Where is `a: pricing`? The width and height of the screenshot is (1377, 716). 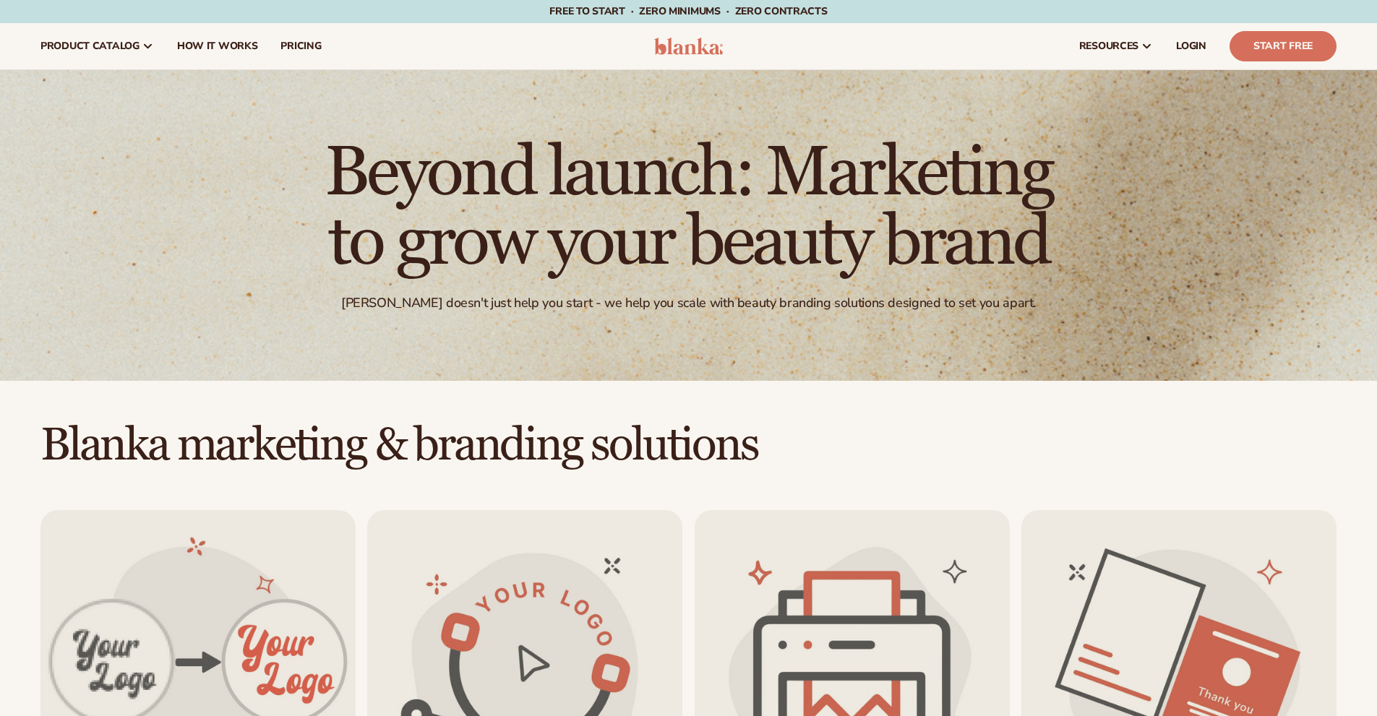 a: pricing is located at coordinates (301, 46).